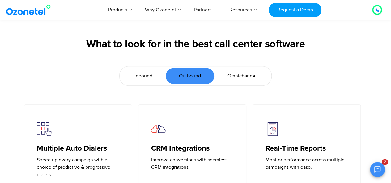 This screenshot has height=183, width=391. What do you see at coordinates (190, 76) in the screenshot?
I see `a: Outbound` at bounding box center [190, 76].